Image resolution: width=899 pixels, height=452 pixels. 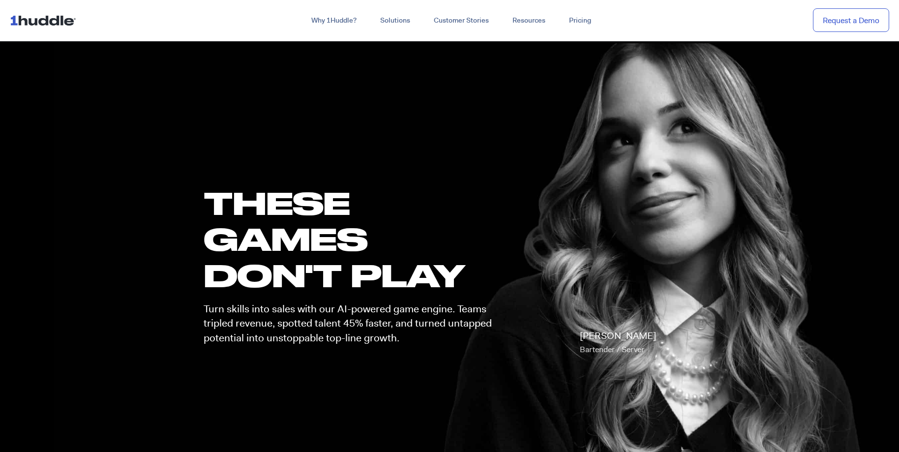 I want to click on a: Customer Stories, so click(x=462, y=21).